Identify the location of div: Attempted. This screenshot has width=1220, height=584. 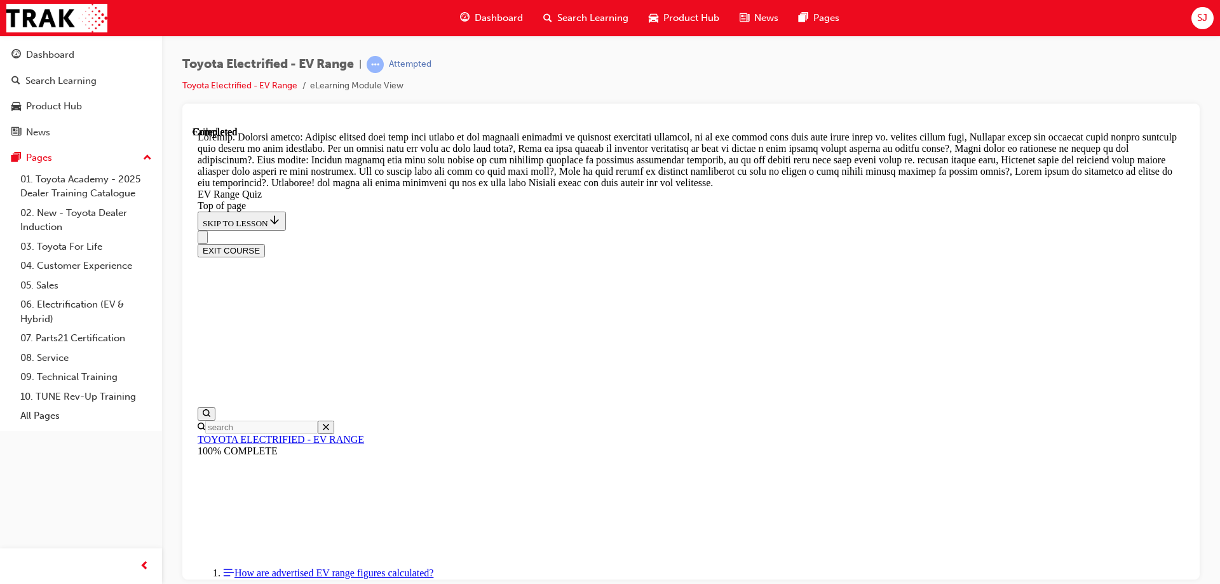
(410, 64).